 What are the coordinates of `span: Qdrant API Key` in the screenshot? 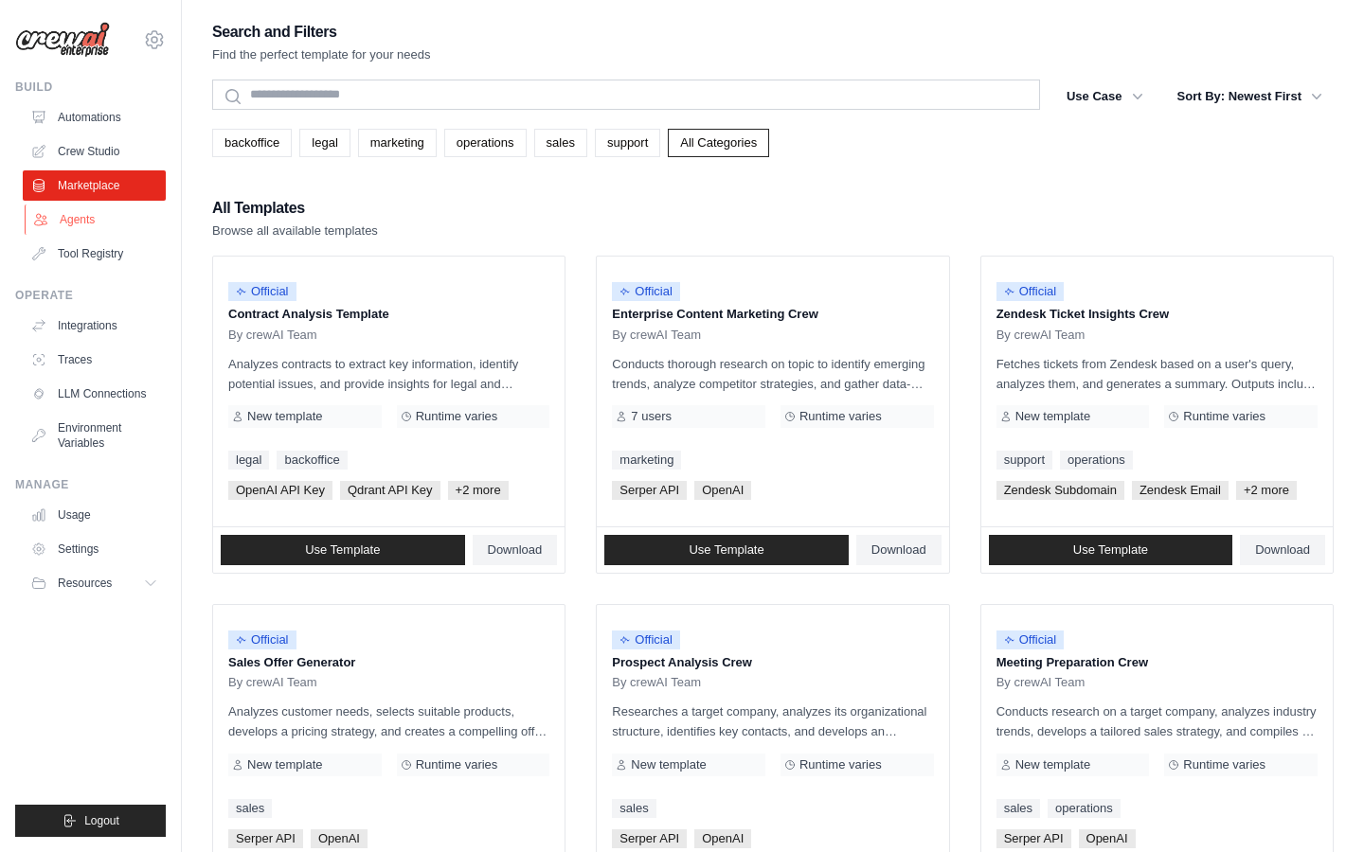 It's located at (390, 491).